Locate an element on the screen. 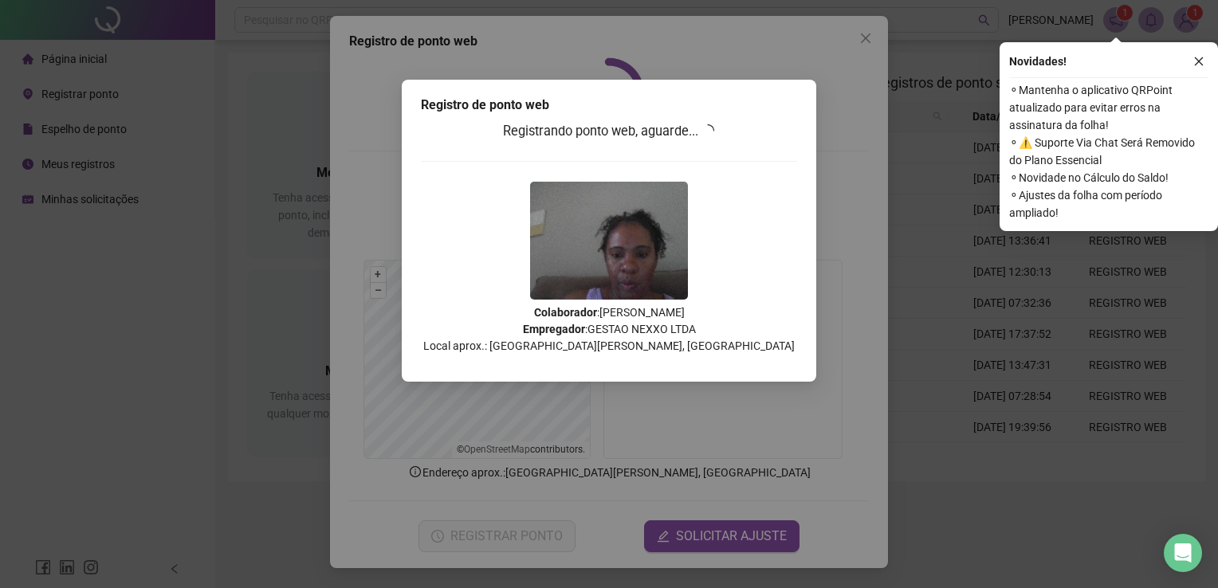 This screenshot has height=588, width=1218. span: ⚬ Mantenha o aplicativo QRPoint atualizado para evitar erros na assinatura da folha! is located at coordinates (1109, 108).